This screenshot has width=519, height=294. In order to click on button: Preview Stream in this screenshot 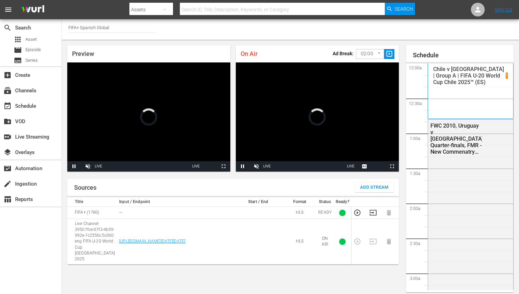, I will do `click(357, 213)`.